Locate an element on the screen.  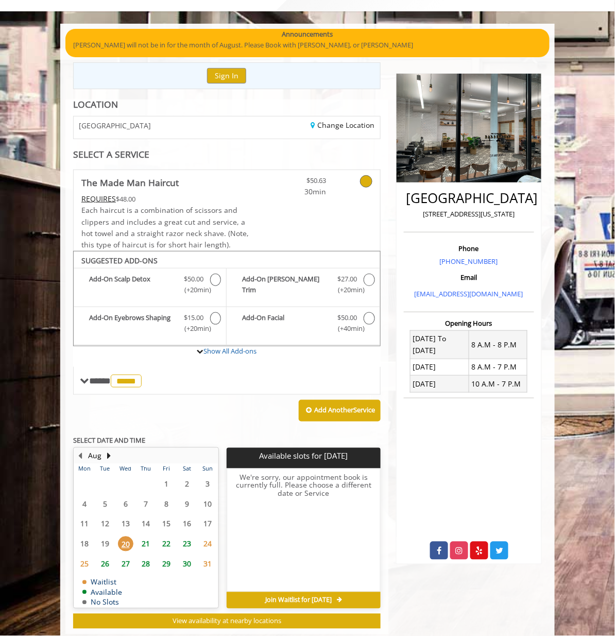
a: Change Location is located at coordinates (343, 125).